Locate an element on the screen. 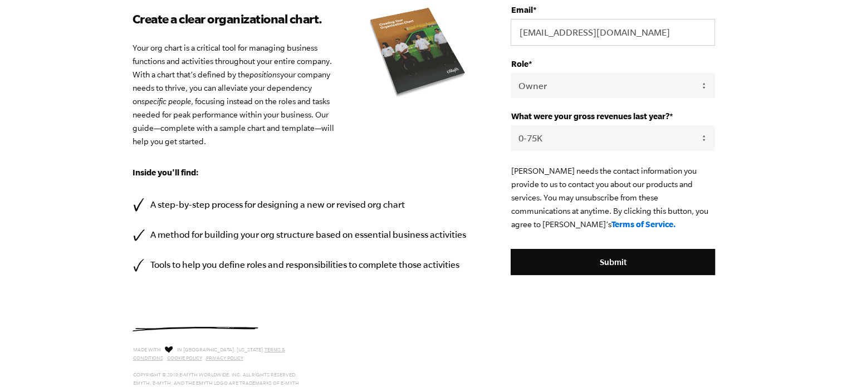 This screenshot has height=387, width=847. li: A step-by-step process for designing a new or revised org chart is located at coordinates (305, 204).